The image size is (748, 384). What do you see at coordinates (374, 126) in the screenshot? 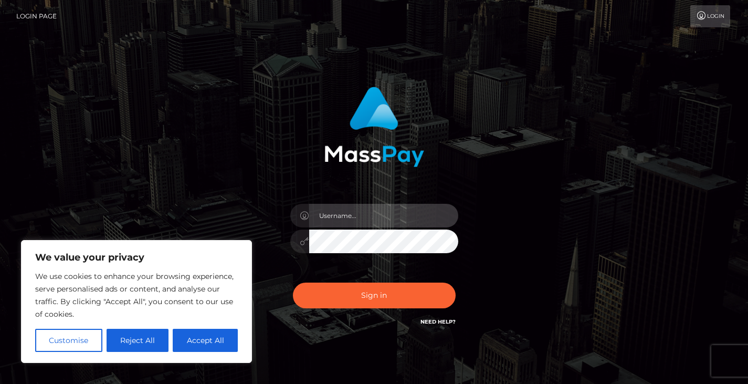
I see `img: MassPay Login` at bounding box center [374, 126].